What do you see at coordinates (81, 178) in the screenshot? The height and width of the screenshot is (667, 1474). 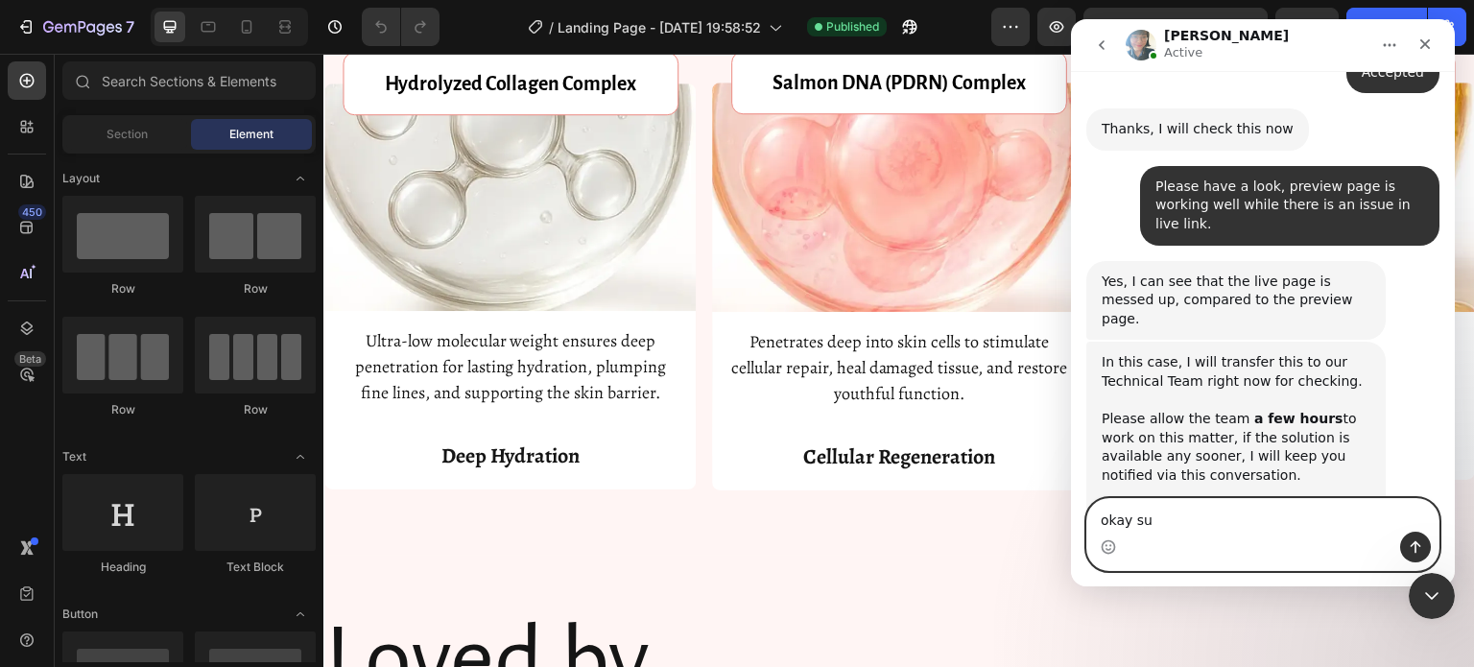 I see `span: Layout` at bounding box center [81, 178].